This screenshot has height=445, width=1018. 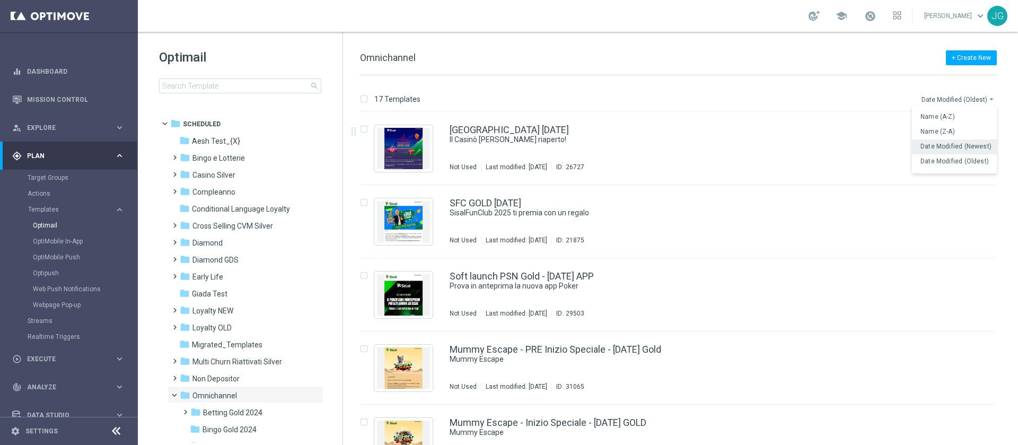 What do you see at coordinates (241, 209) in the screenshot?
I see `span: Conditional Language Loyalty` at bounding box center [241, 209].